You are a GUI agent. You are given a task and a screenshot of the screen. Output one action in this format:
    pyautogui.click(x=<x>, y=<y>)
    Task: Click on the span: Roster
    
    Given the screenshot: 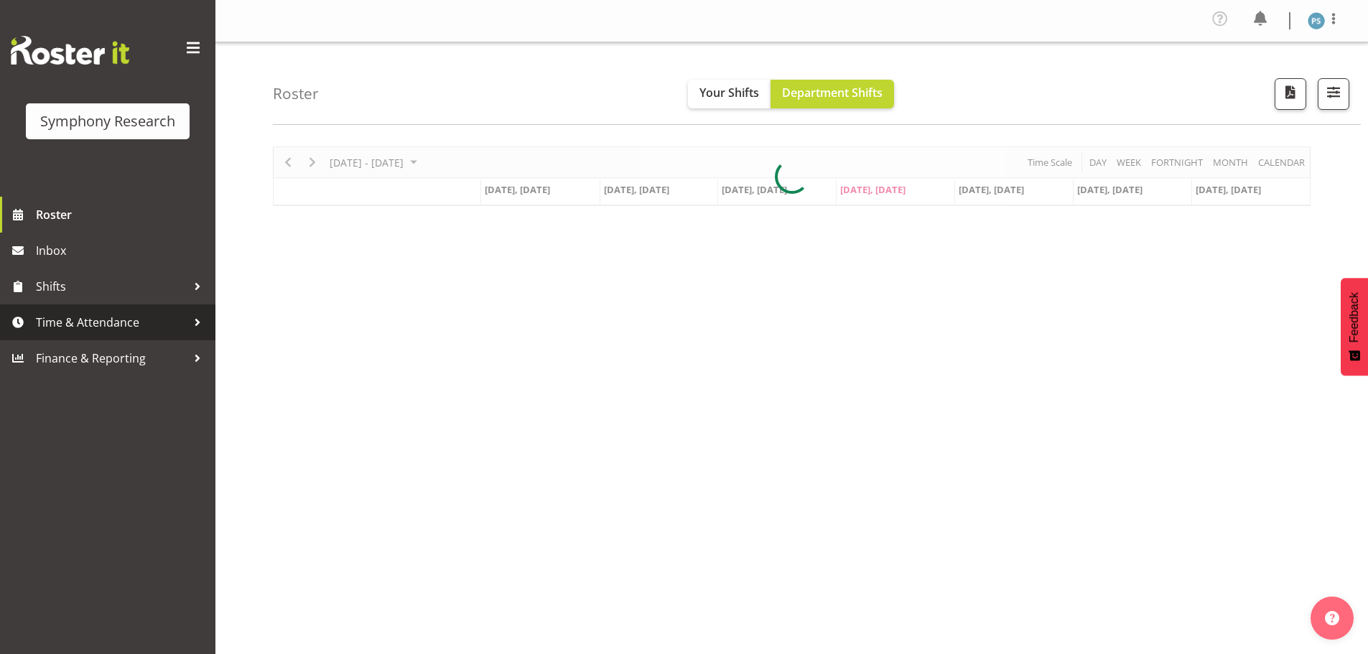 What is the action you would take?
    pyautogui.click(x=122, y=215)
    